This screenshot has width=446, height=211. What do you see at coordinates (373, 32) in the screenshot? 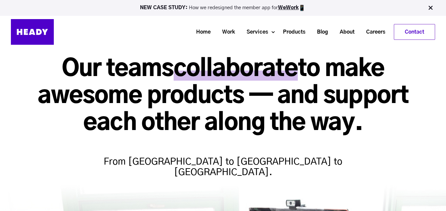
I see `a: Careers` at bounding box center [373, 32].